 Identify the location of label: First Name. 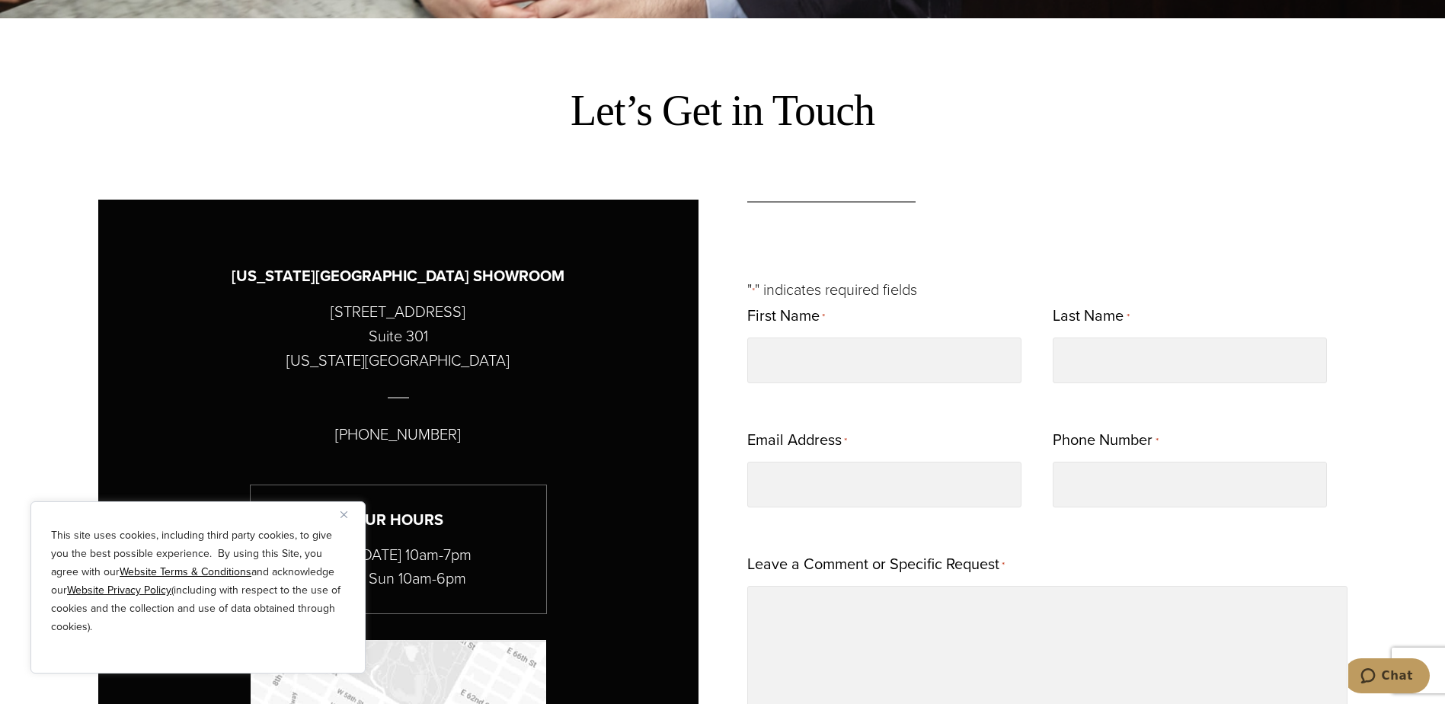
(786, 316).